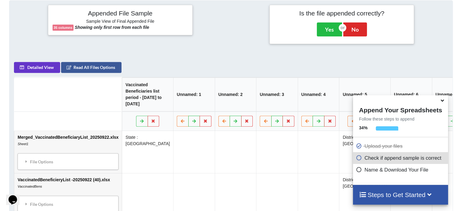 This screenshot has height=211, width=462. I want to click on th: Unnamed: 5, so click(365, 94).